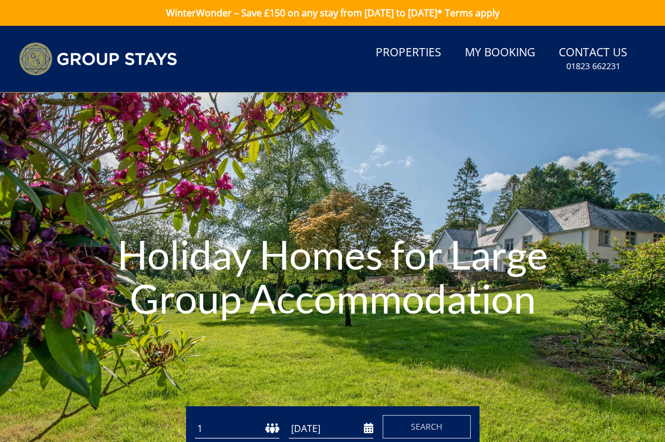 This screenshot has height=442, width=665. Describe the element at coordinates (426, 427) in the screenshot. I see `button: Search` at that location.